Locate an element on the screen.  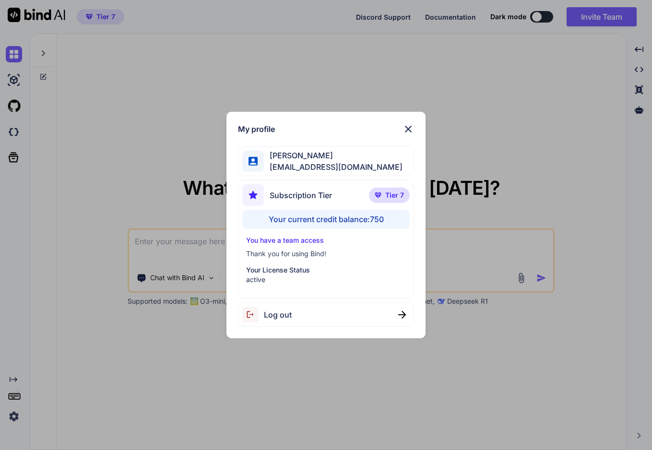
p: You have a team access is located at coordinates (326, 240).